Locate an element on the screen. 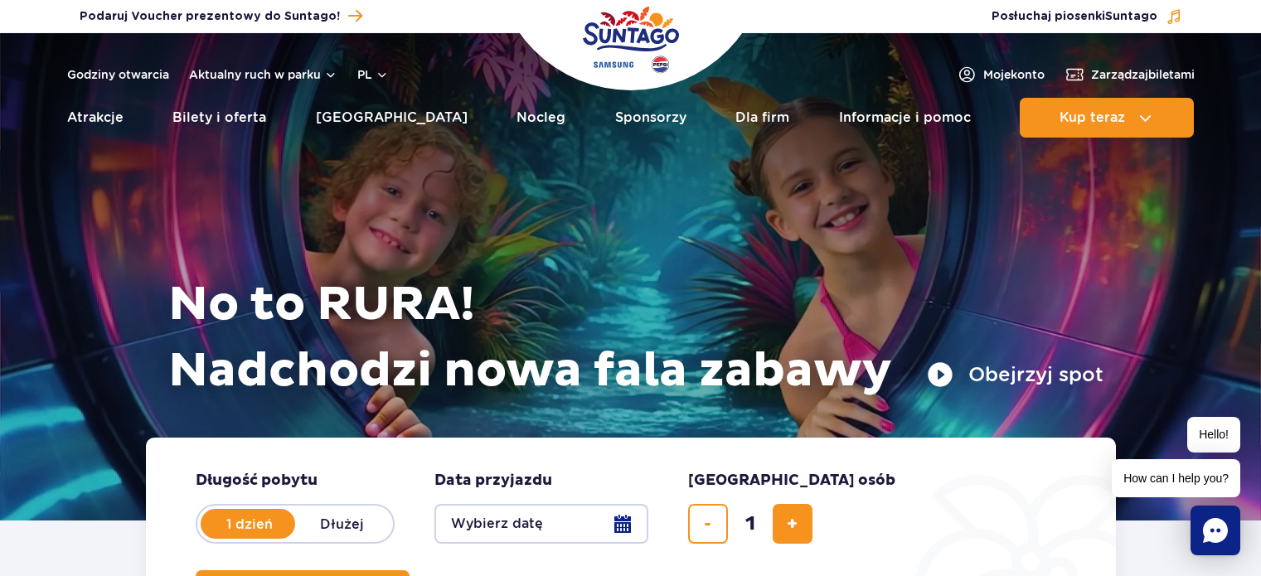 The image size is (1261, 576). a: Bilety i oferta is located at coordinates (219, 118).